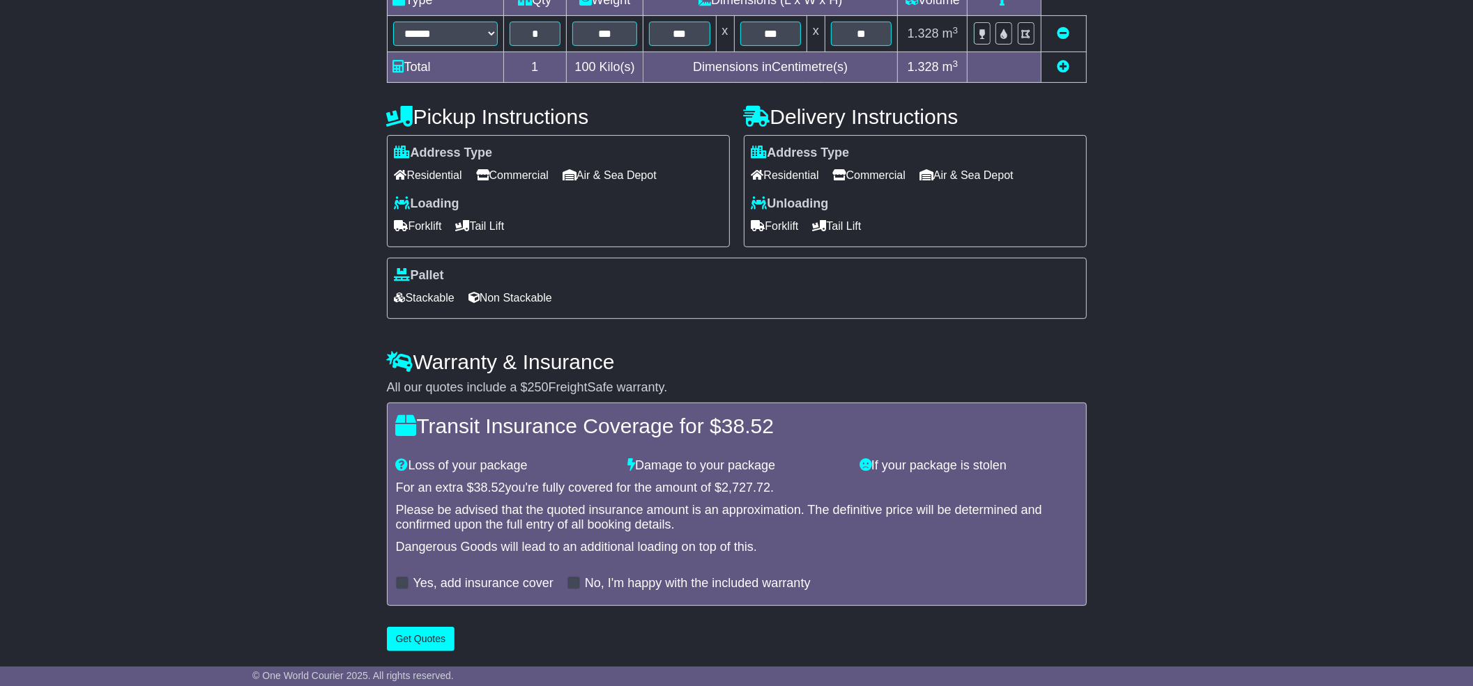 The height and width of the screenshot is (686, 1473). I want to click on span: 250, so click(538, 387).